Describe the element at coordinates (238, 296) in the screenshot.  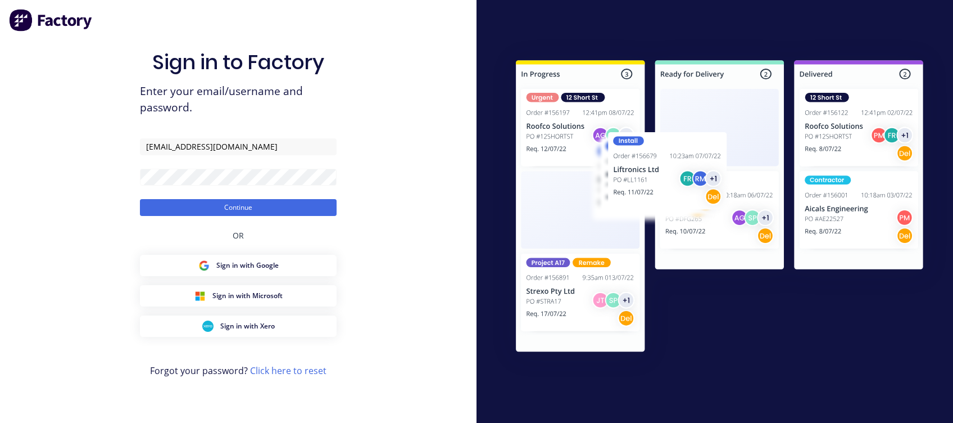
I see `button: Microsoft Sign inSign in with Microsoft` at that location.